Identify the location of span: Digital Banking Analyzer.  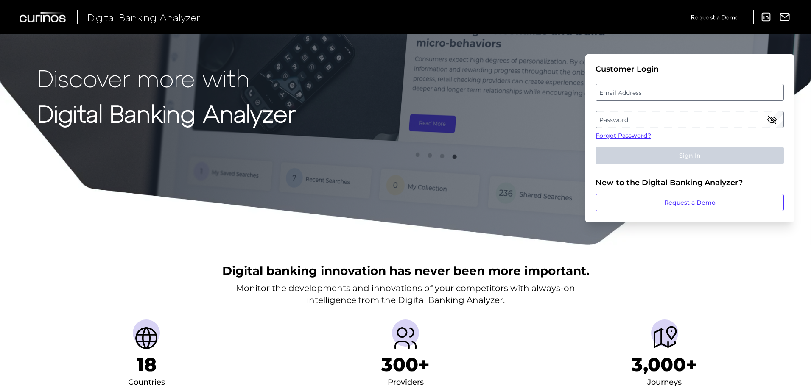
(144, 17).